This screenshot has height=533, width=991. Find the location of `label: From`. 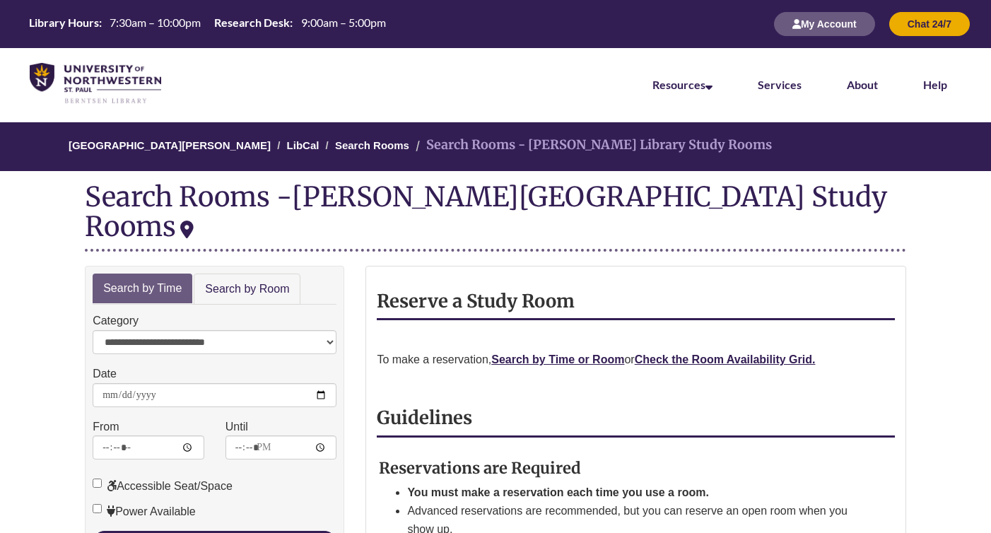

label: From is located at coordinates (105, 427).